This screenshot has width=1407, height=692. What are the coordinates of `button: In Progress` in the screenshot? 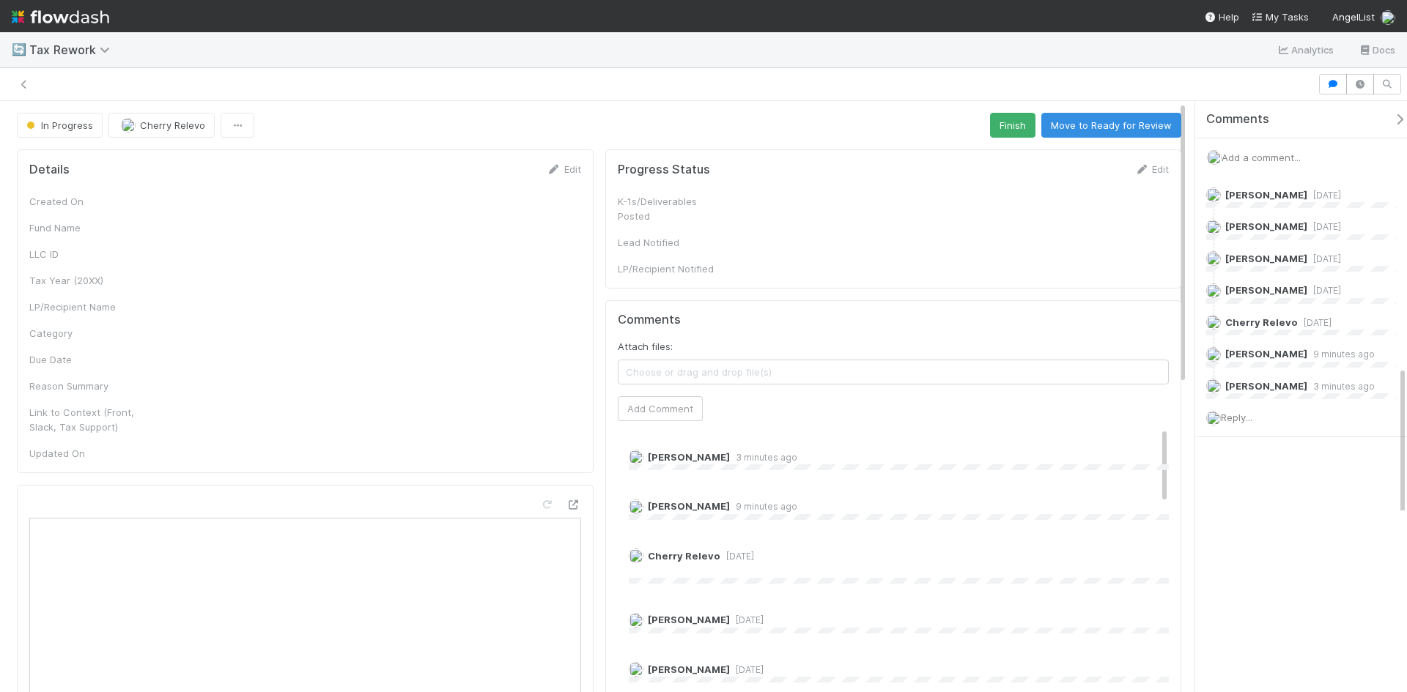 It's located at (59, 125).